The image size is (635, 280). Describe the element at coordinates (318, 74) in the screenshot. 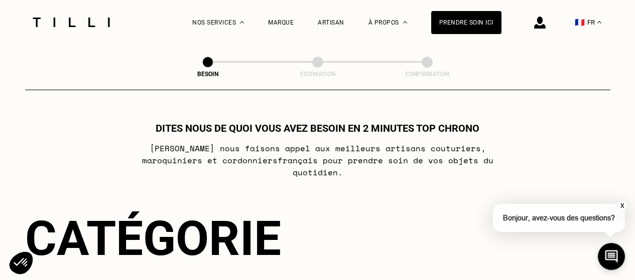

I see `div: Estimation` at that location.